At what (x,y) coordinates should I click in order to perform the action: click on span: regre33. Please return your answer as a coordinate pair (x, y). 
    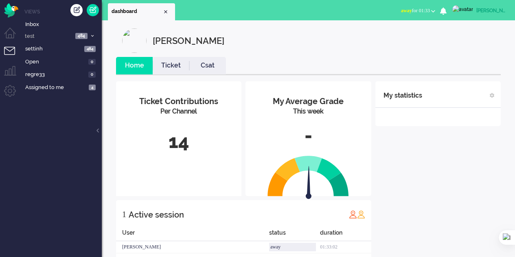
    Looking at the image, I should click on (55, 75).